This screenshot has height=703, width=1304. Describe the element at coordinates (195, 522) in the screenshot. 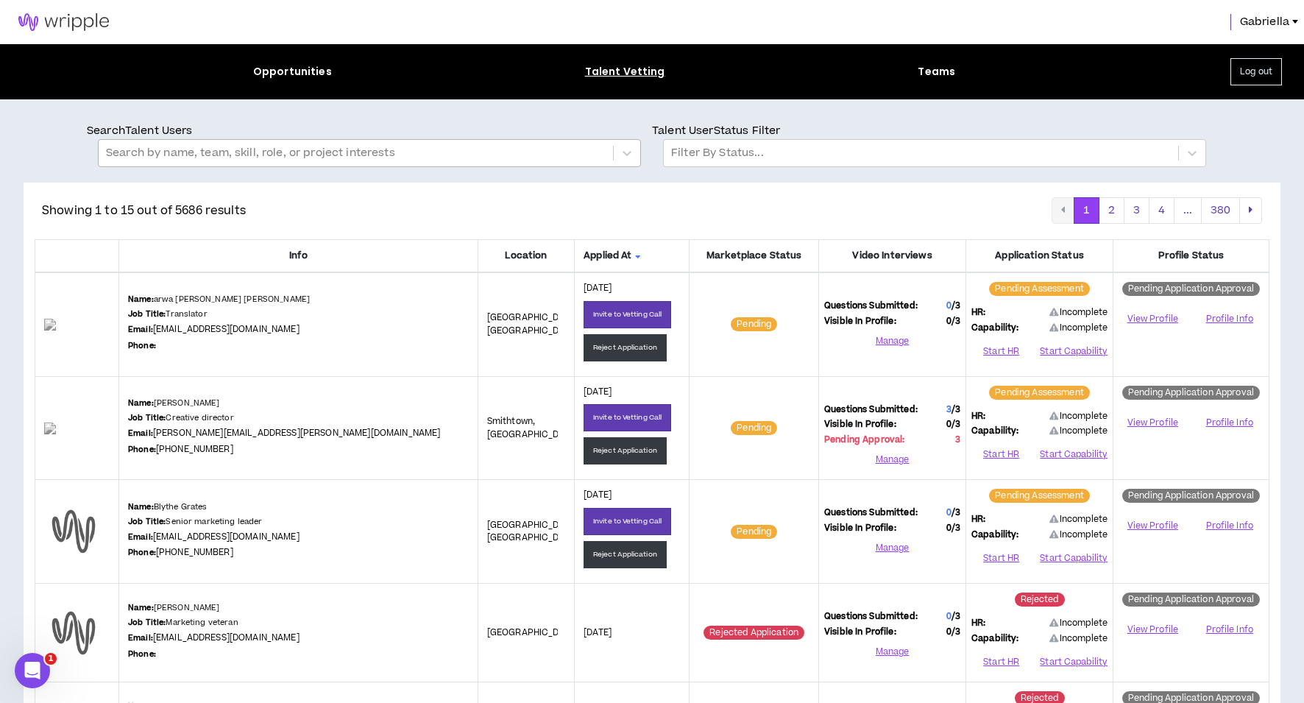

I see `p: Senior marketing leader` at that location.